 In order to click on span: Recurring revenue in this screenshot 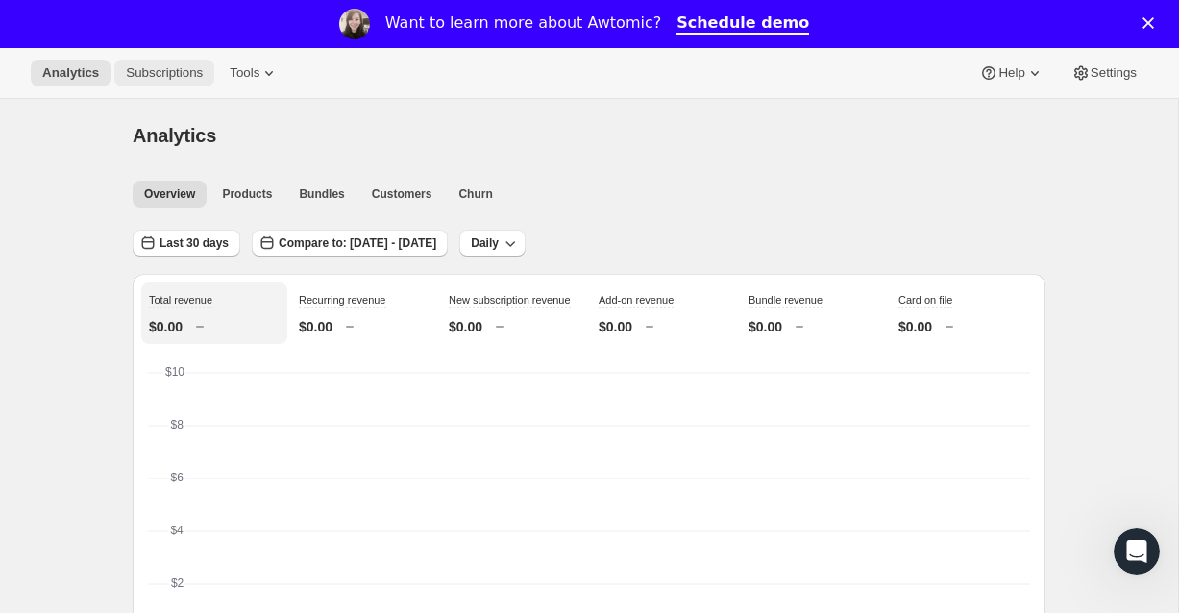, I will do `click(342, 300)`.